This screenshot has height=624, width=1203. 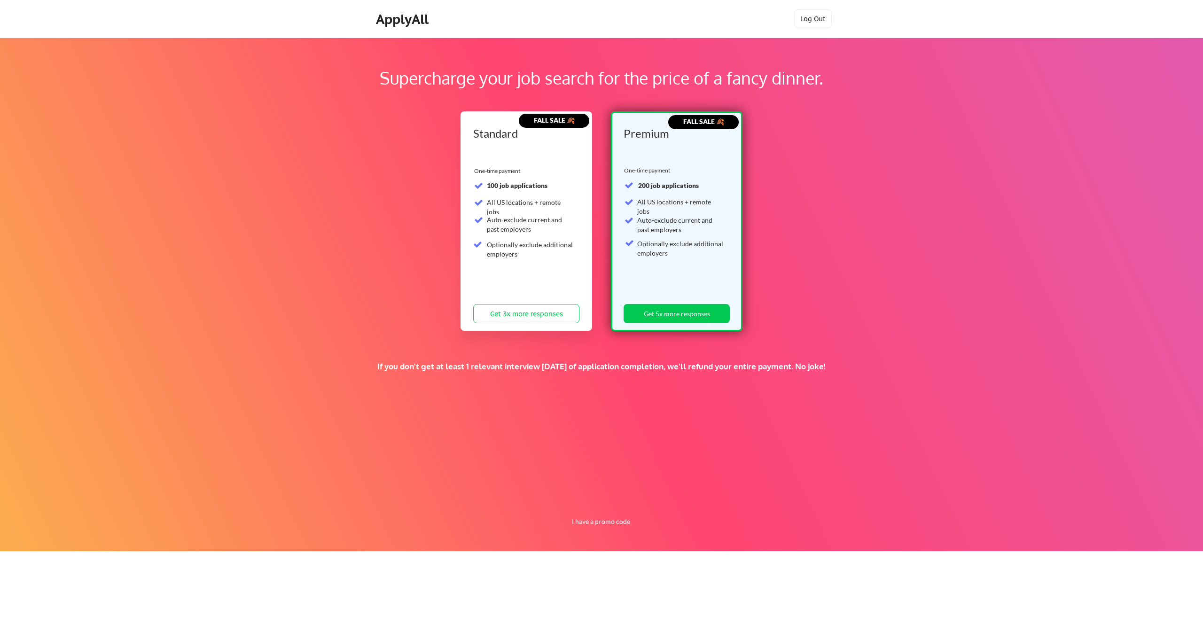 What do you see at coordinates (404, 19) in the screenshot?
I see `div: ApplyAll` at bounding box center [404, 19].